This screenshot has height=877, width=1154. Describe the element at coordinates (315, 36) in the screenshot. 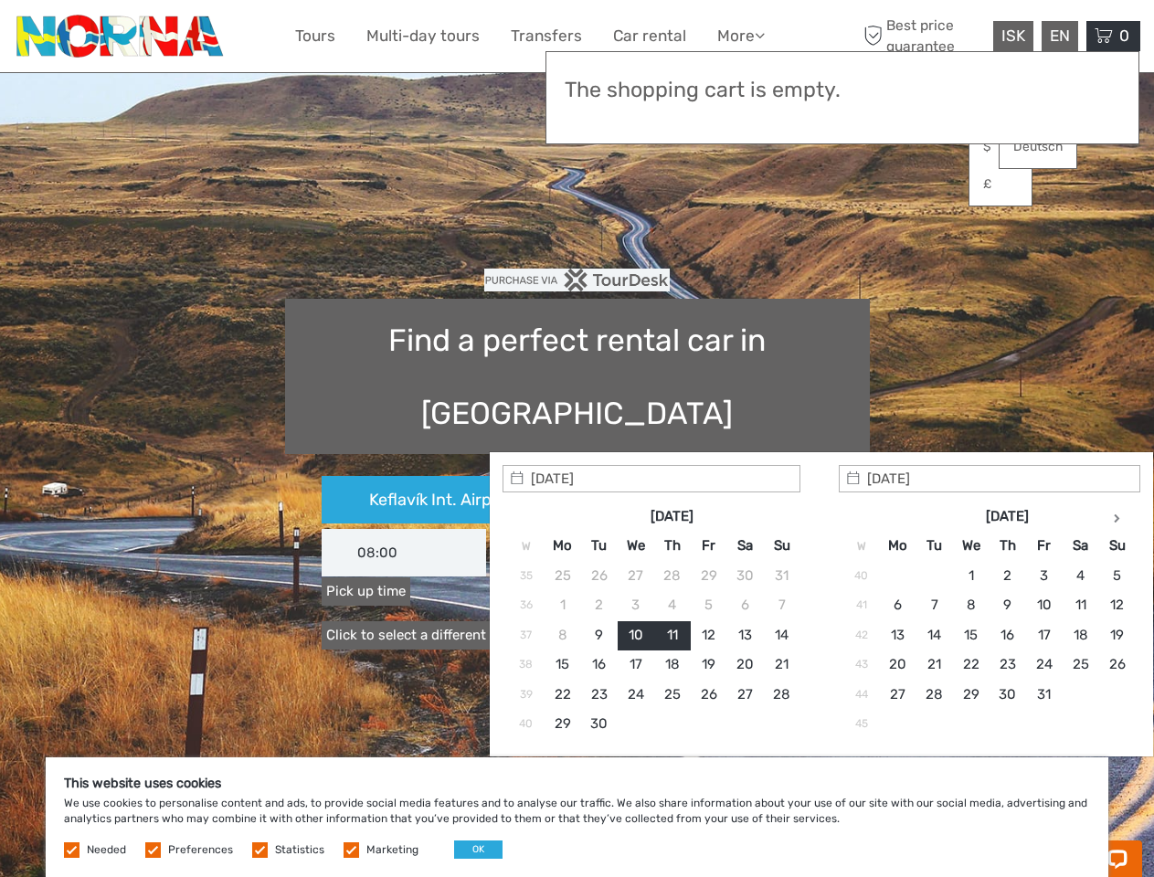

I see `a: Tours` at that location.